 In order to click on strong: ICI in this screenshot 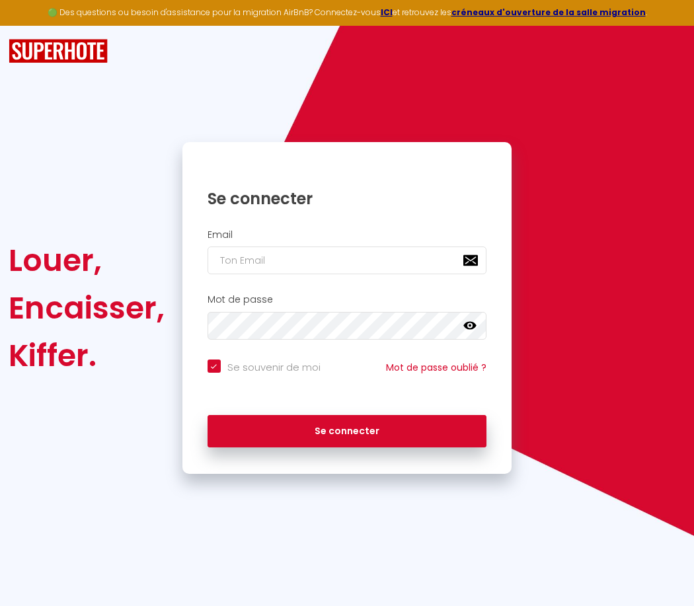, I will do `click(387, 12)`.